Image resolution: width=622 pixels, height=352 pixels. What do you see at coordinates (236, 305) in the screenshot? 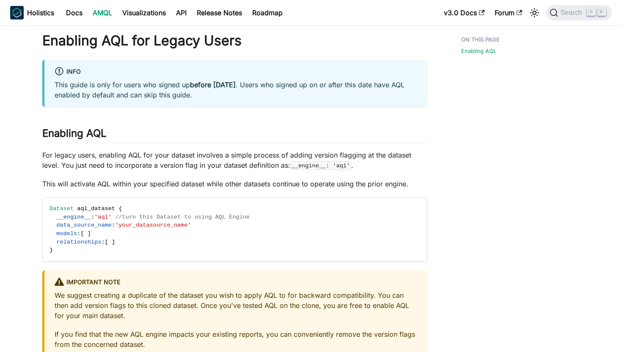
I see `p: We suggest creating a duplicate of the dataset you wish to apply AQL to for backward compatibilit...` at bounding box center [236, 305].